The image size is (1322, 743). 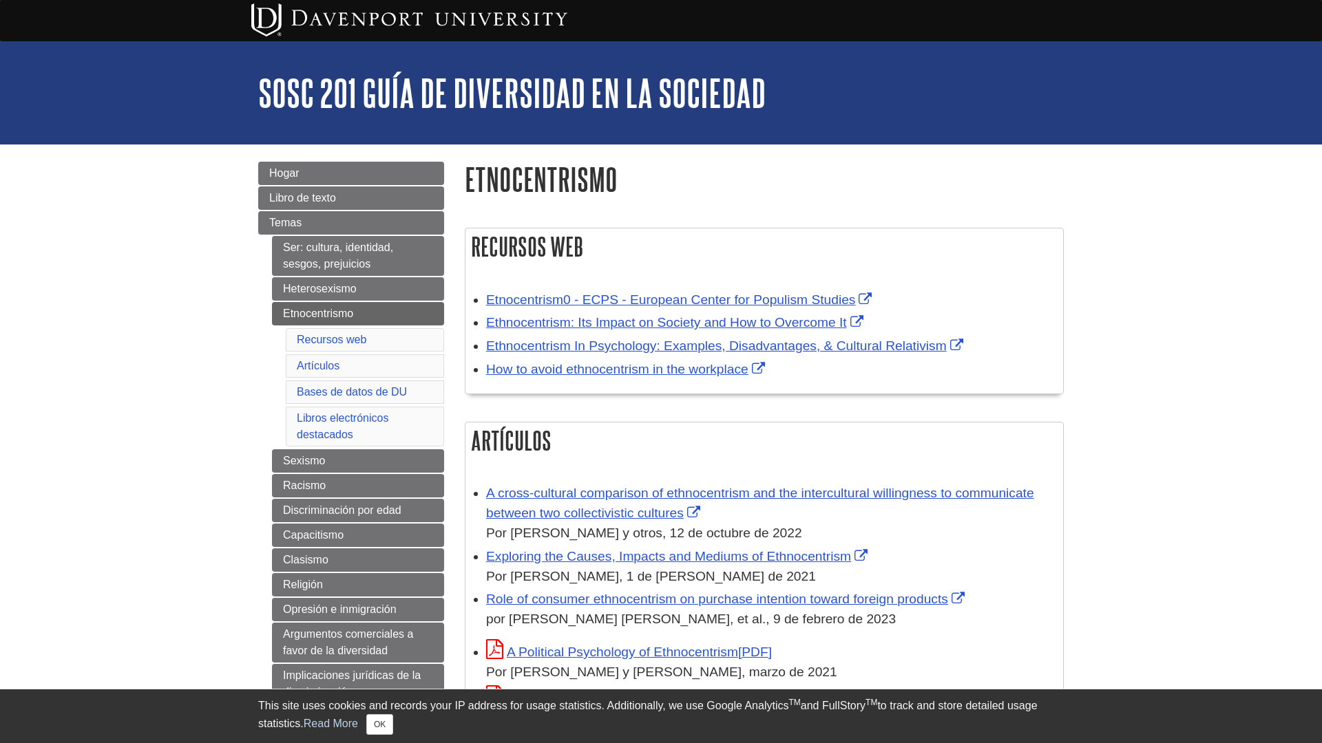 I want to click on a: Sexismo, so click(x=358, y=461).